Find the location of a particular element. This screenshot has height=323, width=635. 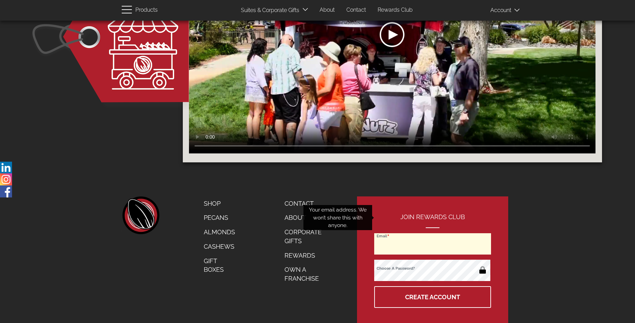

a: Rewards Club is located at coordinates (395, 10).